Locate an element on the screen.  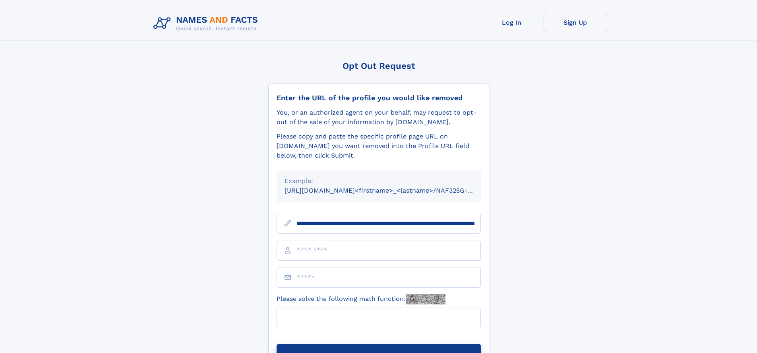
div: You, or an authorized agent on your behalf, may request to opt-out of the sale of your informatio... is located at coordinates (379, 117).